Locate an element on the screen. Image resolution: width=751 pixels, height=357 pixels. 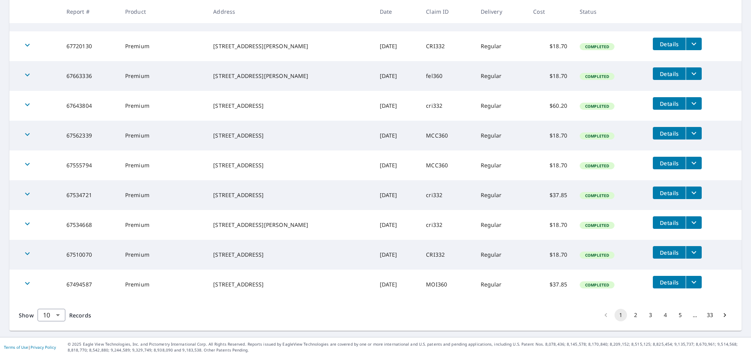
td: 67534721 is located at coordinates (90, 195).